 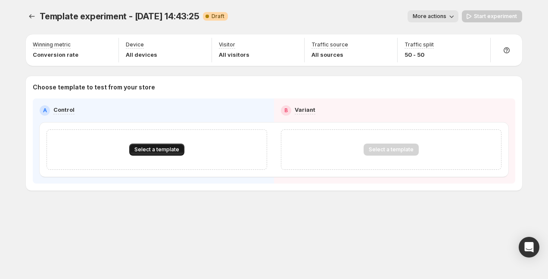 I want to click on button: Experiments, so click(x=32, y=16).